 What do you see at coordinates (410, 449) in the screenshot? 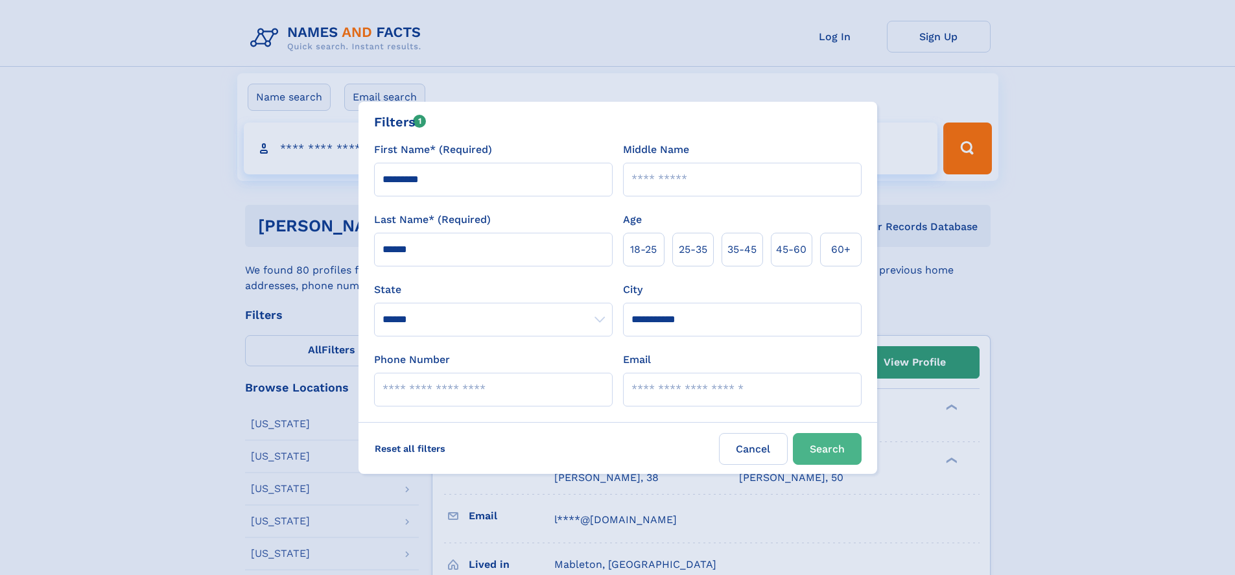
I see `label: Reset all filters` at bounding box center [410, 449].